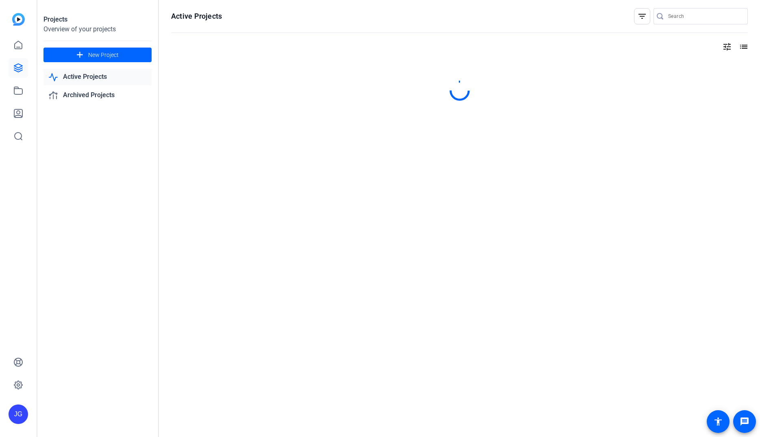 This screenshot has width=760, height=437. Describe the element at coordinates (196, 16) in the screenshot. I see `h1: Active Projects` at that location.